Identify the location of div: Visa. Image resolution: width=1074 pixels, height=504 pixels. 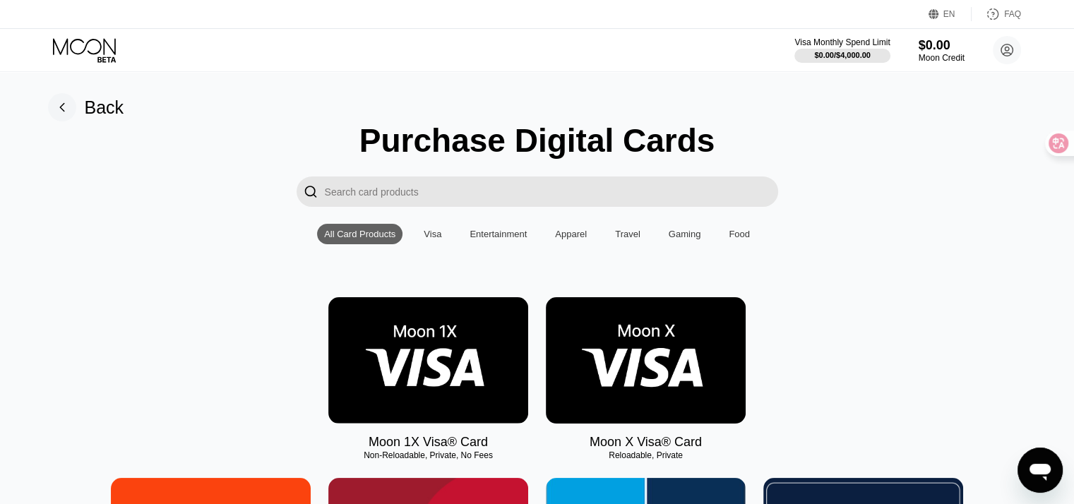
(432, 234).